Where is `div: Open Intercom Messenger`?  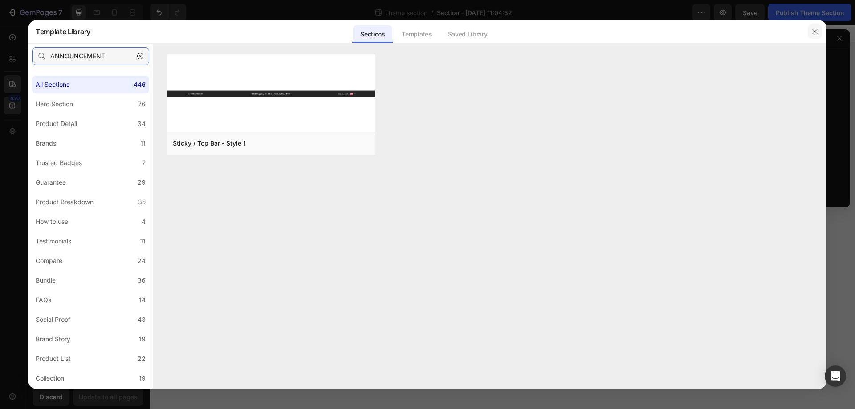
div: Open Intercom Messenger is located at coordinates (835, 376).